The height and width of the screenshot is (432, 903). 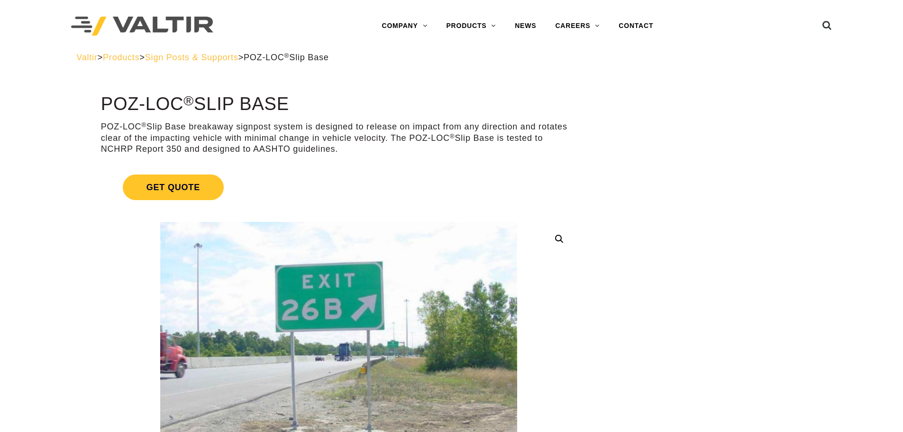 I want to click on a: CONTACT, so click(x=635, y=26).